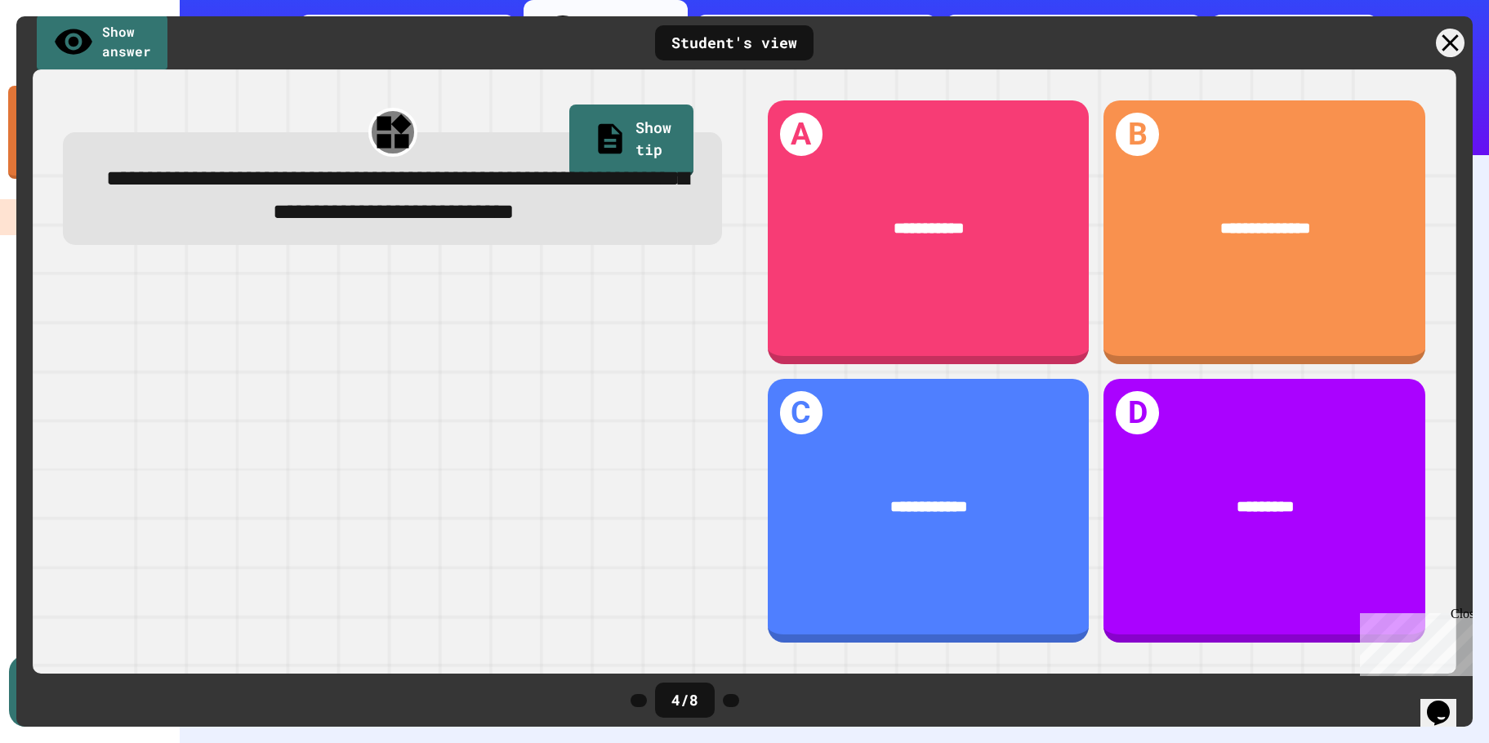 The width and height of the screenshot is (1489, 743). What do you see at coordinates (685, 700) in the screenshot?
I see `div: 4 / 8` at bounding box center [685, 700].